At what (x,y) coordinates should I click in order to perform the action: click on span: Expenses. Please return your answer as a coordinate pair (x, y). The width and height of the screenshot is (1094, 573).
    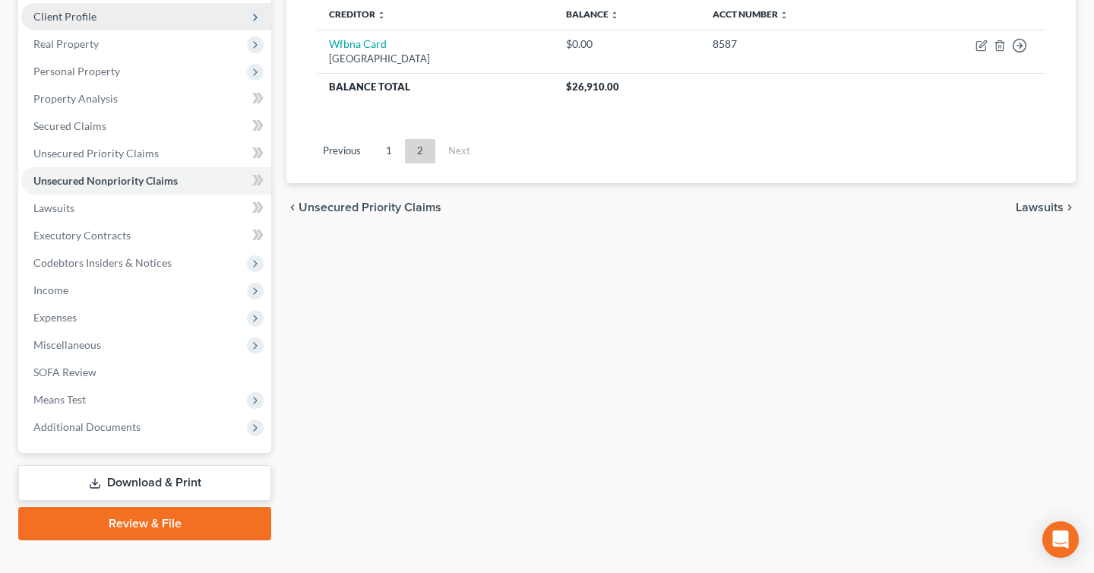
    Looking at the image, I should click on (55, 317).